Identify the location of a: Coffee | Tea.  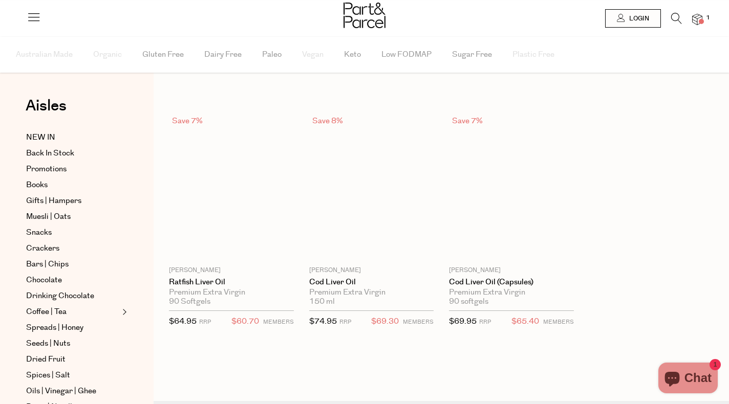
(73, 312).